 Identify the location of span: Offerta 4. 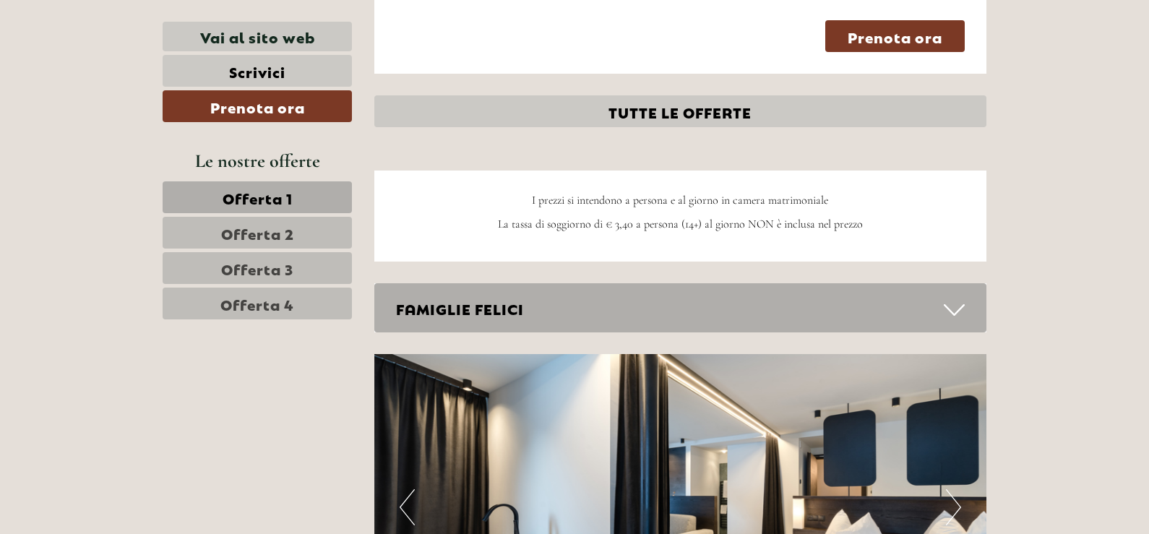
(257, 304).